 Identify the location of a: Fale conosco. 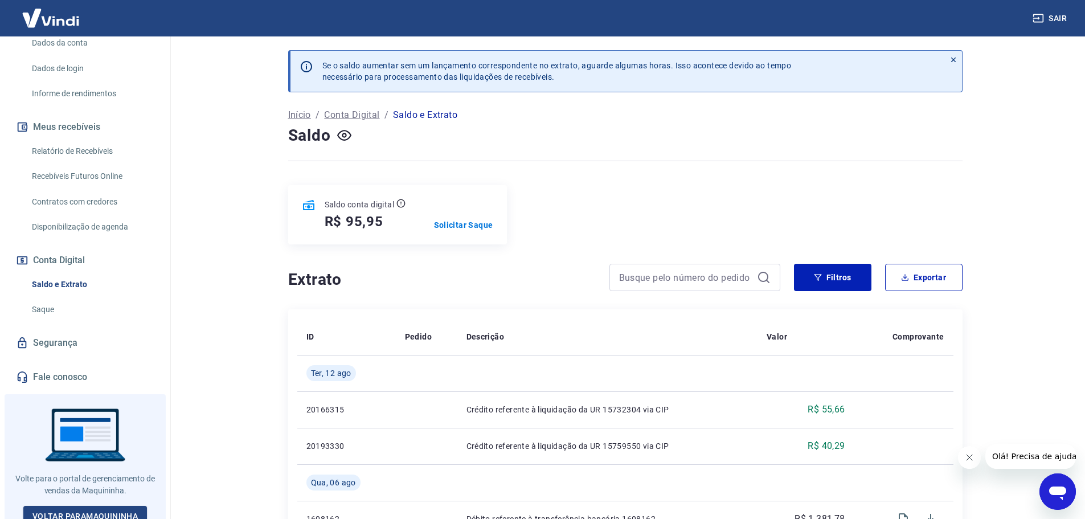
(85, 377).